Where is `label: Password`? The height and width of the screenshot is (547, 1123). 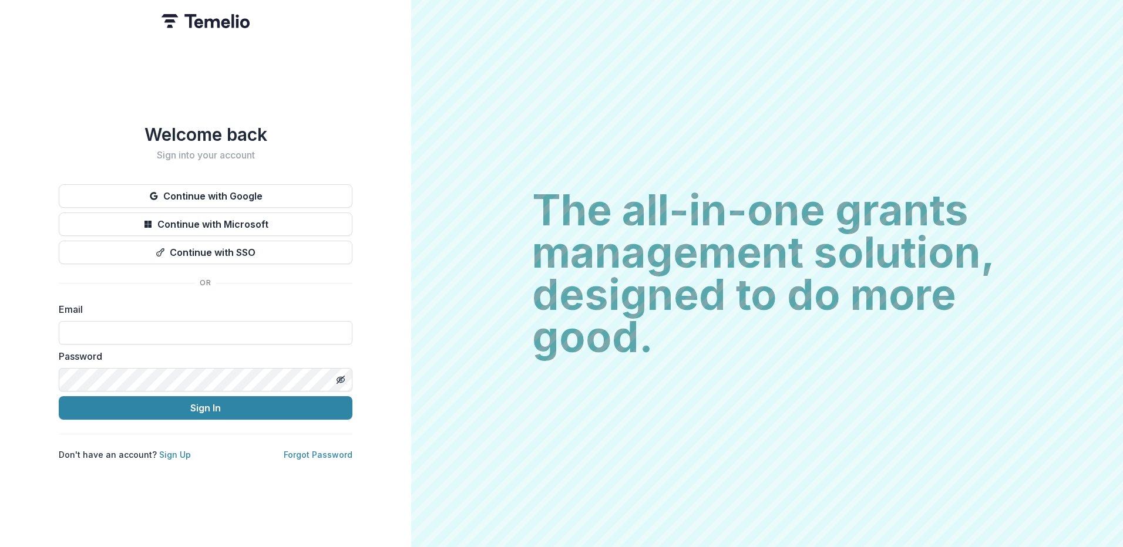 label: Password is located at coordinates (202, 356).